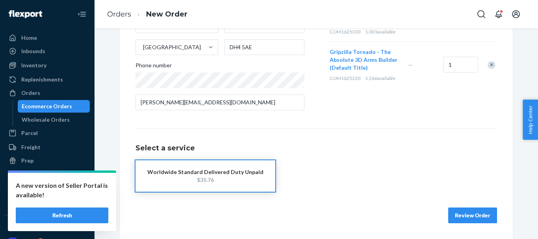 The height and width of the screenshot is (239, 538). What do you see at coordinates (220, 102) in the screenshot?
I see `input: Email (Only Required for International)` at bounding box center [220, 102].